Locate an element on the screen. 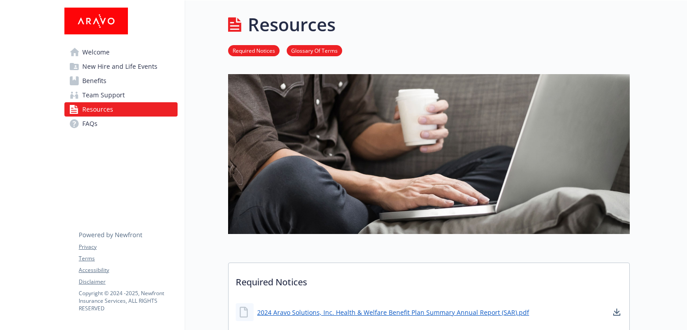 The height and width of the screenshot is (330, 687). a: Required Notices is located at coordinates (254, 50).